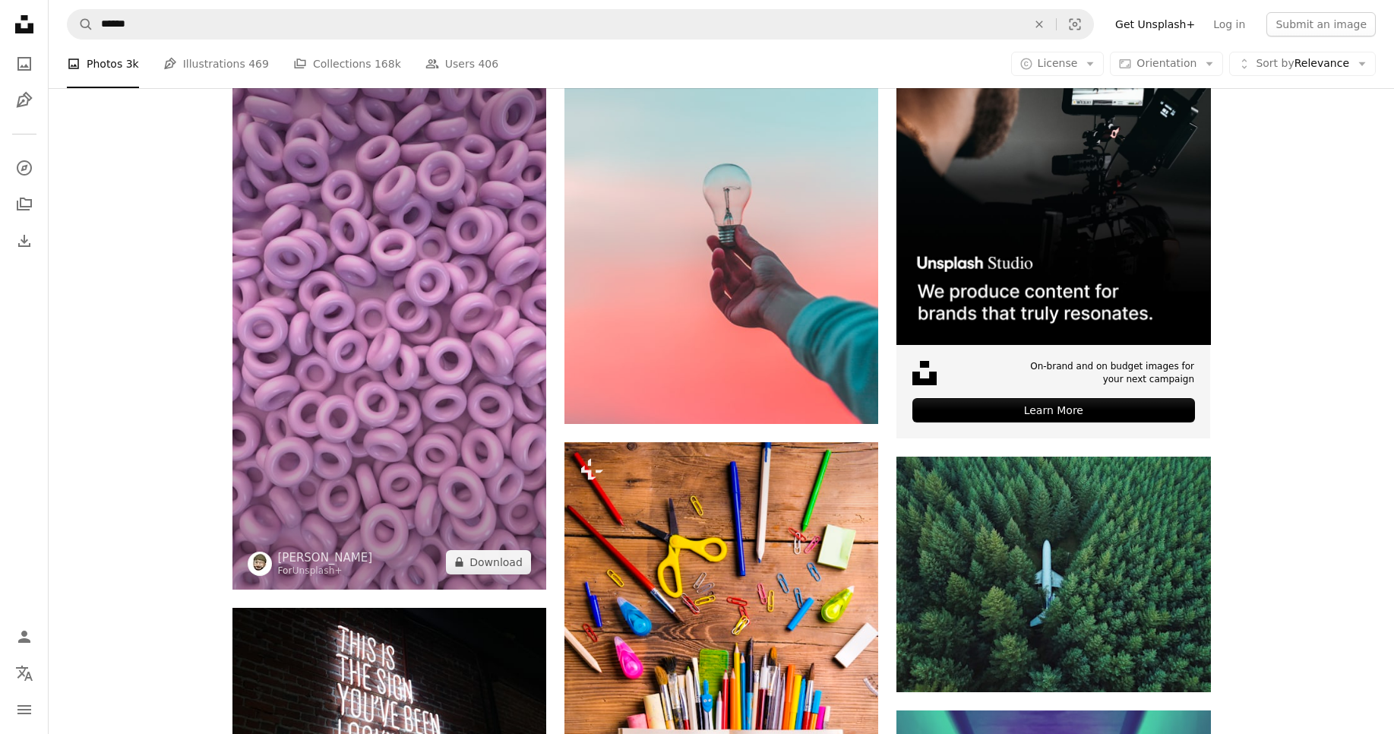 The height and width of the screenshot is (734, 1394). What do you see at coordinates (24, 64) in the screenshot?
I see `a: Photos` at bounding box center [24, 64].